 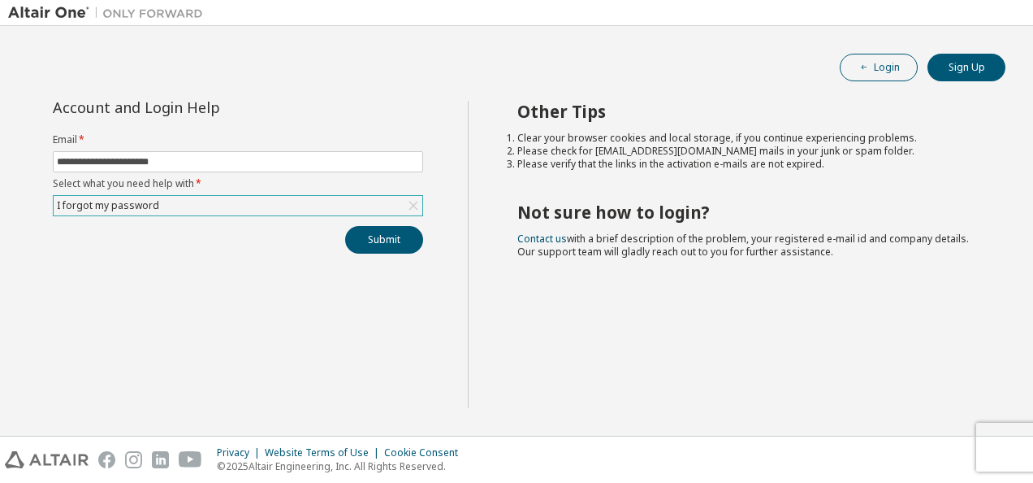 I want to click on img: Altair One, so click(x=110, y=13).